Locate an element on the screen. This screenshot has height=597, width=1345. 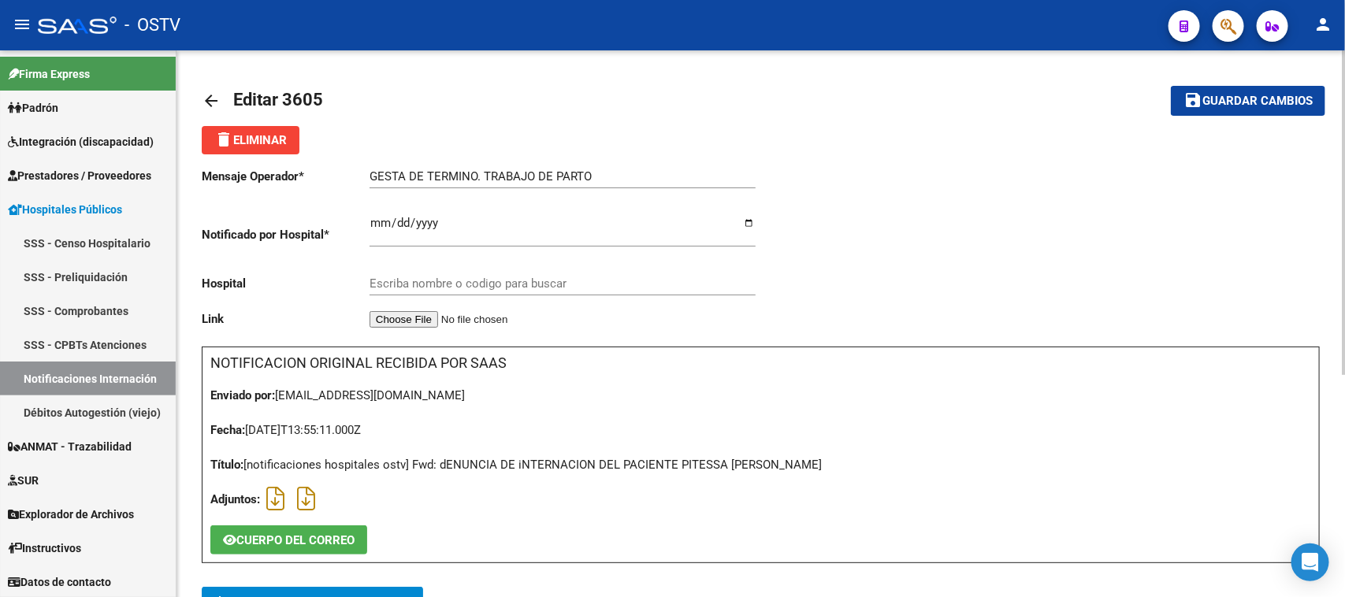
span: ANMAT - Trazabilidad is located at coordinates (69, 447).